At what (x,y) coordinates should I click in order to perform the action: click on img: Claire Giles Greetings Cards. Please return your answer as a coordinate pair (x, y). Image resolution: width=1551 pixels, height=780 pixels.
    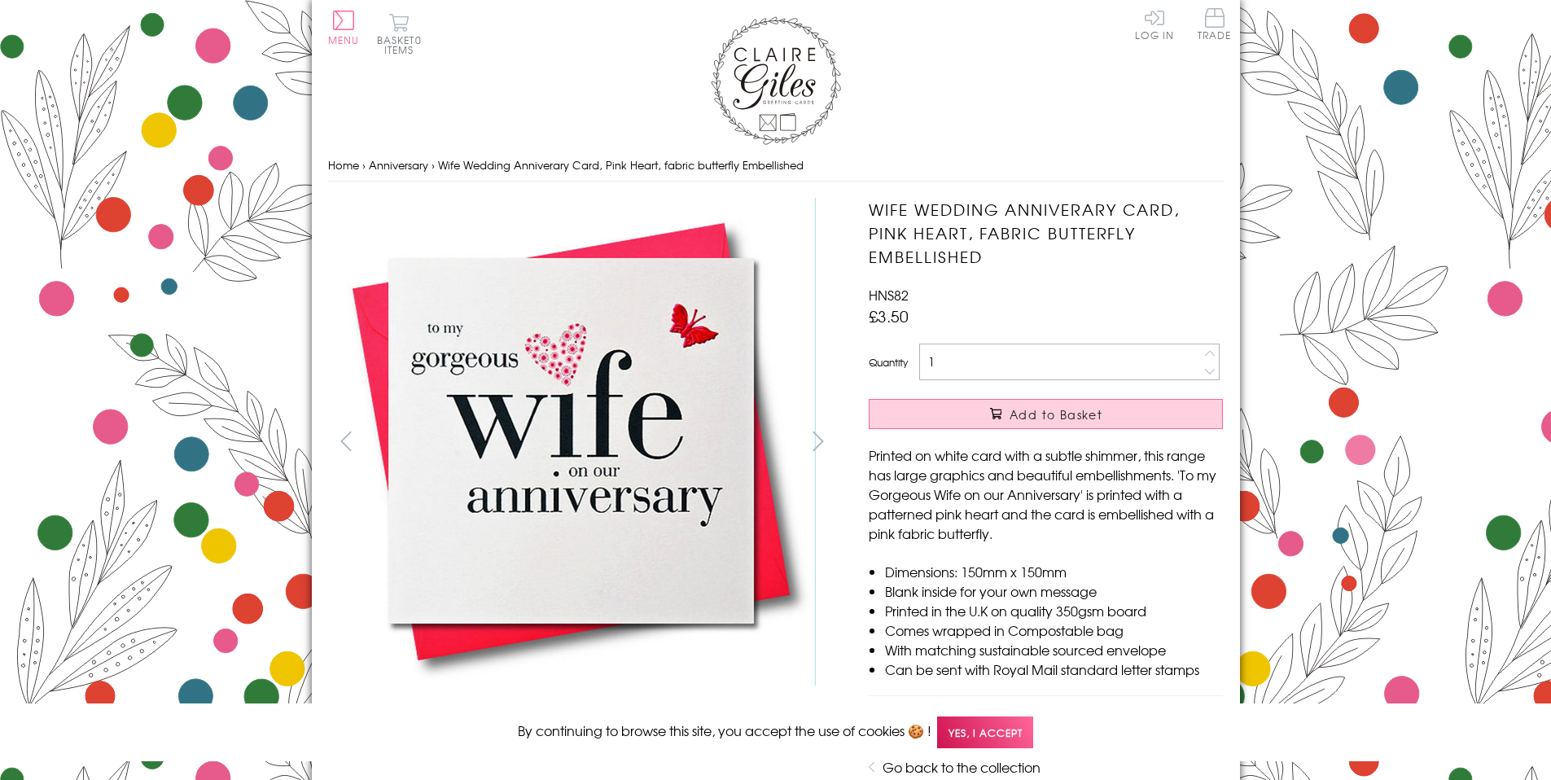
    Looking at the image, I should click on (776, 81).